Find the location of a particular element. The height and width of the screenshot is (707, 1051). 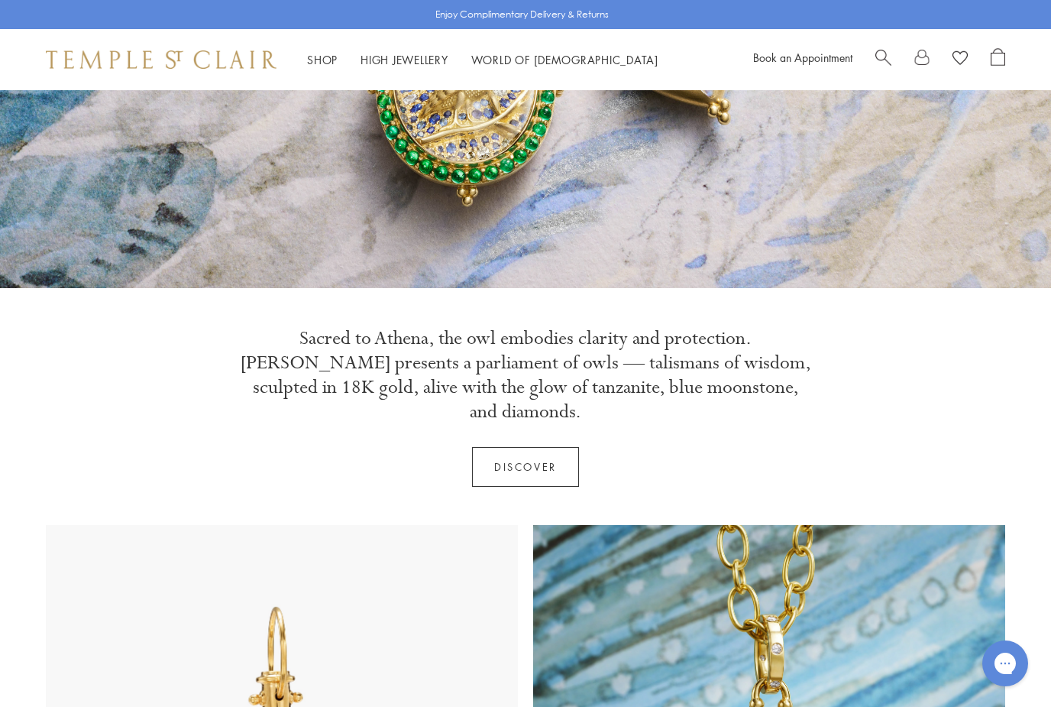

nav: Main navigation is located at coordinates (483, 60).